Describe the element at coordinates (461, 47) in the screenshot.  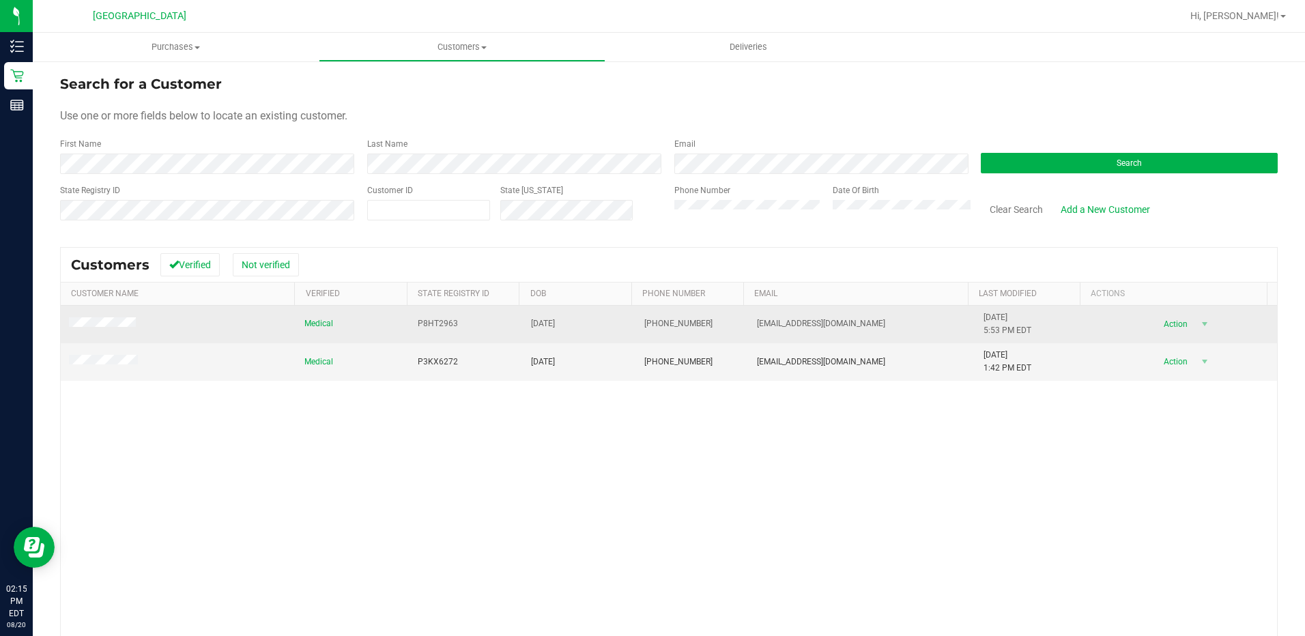
I see `a: Customers` at that location.